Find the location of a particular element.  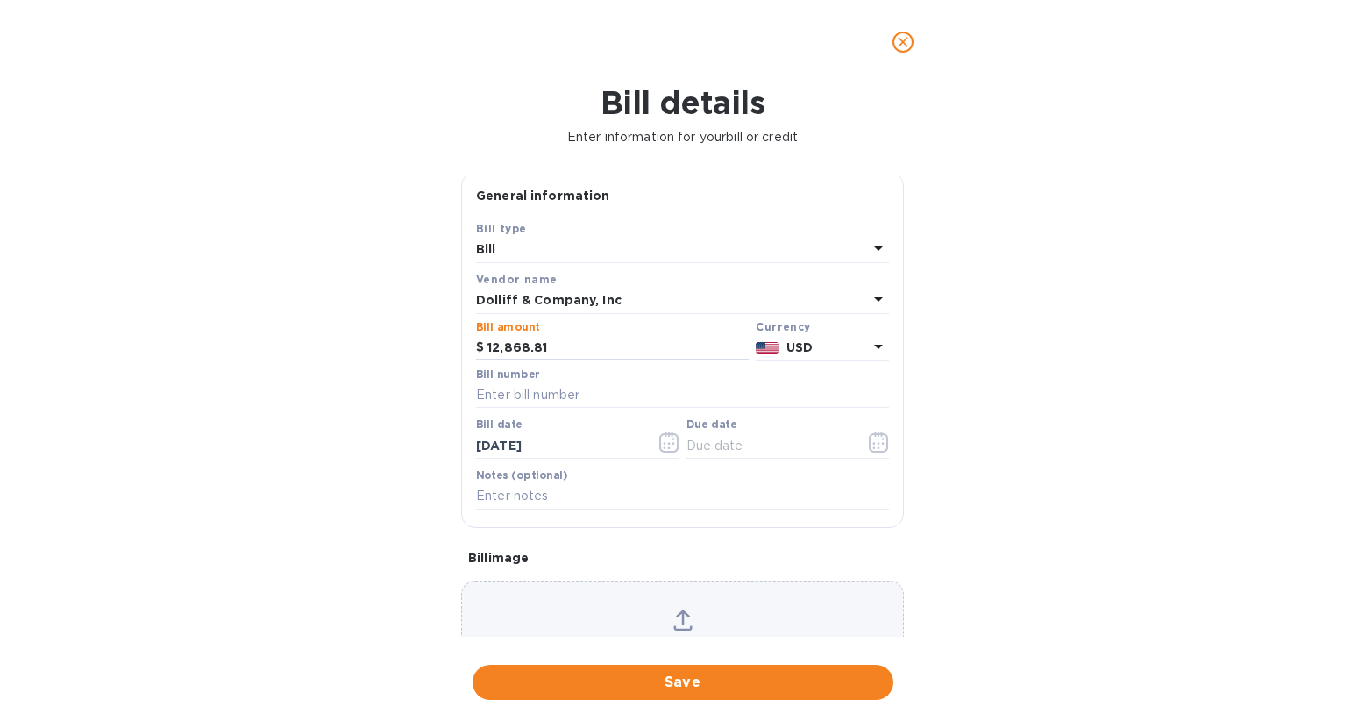

h1: Bill details is located at coordinates (682, 103).